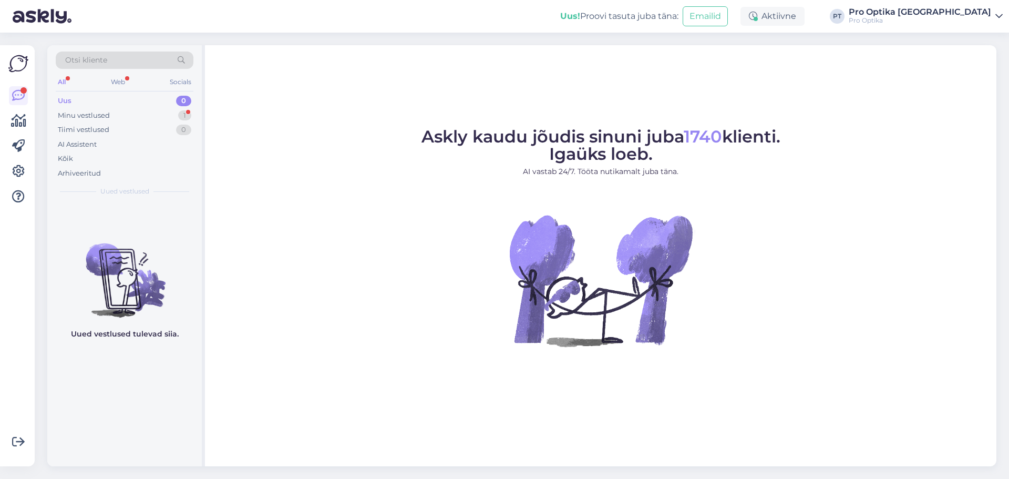 The image size is (1009, 479). I want to click on div: 1, so click(184, 116).